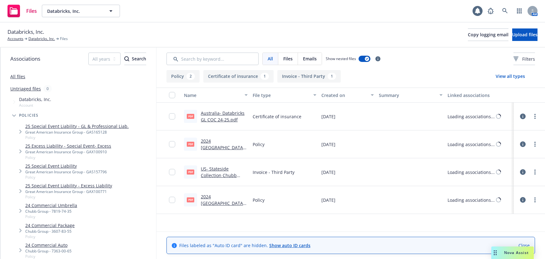 Image resolution: width=545 pixels, height=259 pixels. What do you see at coordinates (69, 185) in the screenshot?
I see `a: 25 Special Event Liability - Excess Liability` at bounding box center [69, 185].